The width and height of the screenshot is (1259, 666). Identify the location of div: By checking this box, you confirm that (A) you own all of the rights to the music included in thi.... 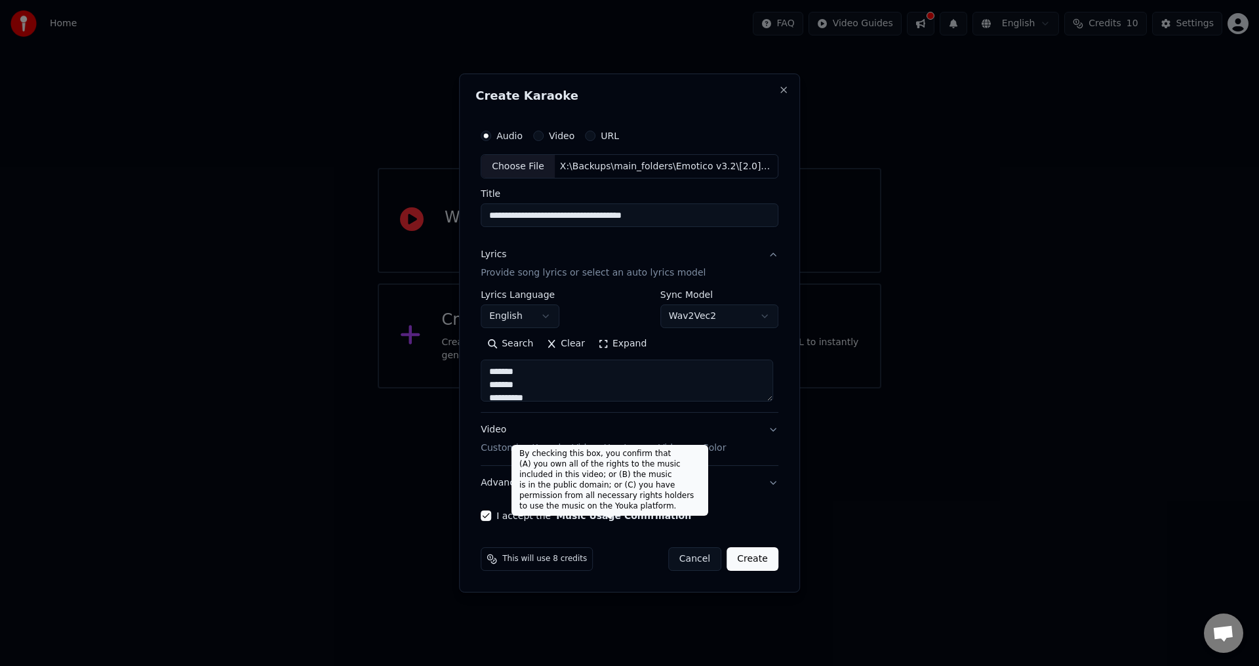
(610, 480).